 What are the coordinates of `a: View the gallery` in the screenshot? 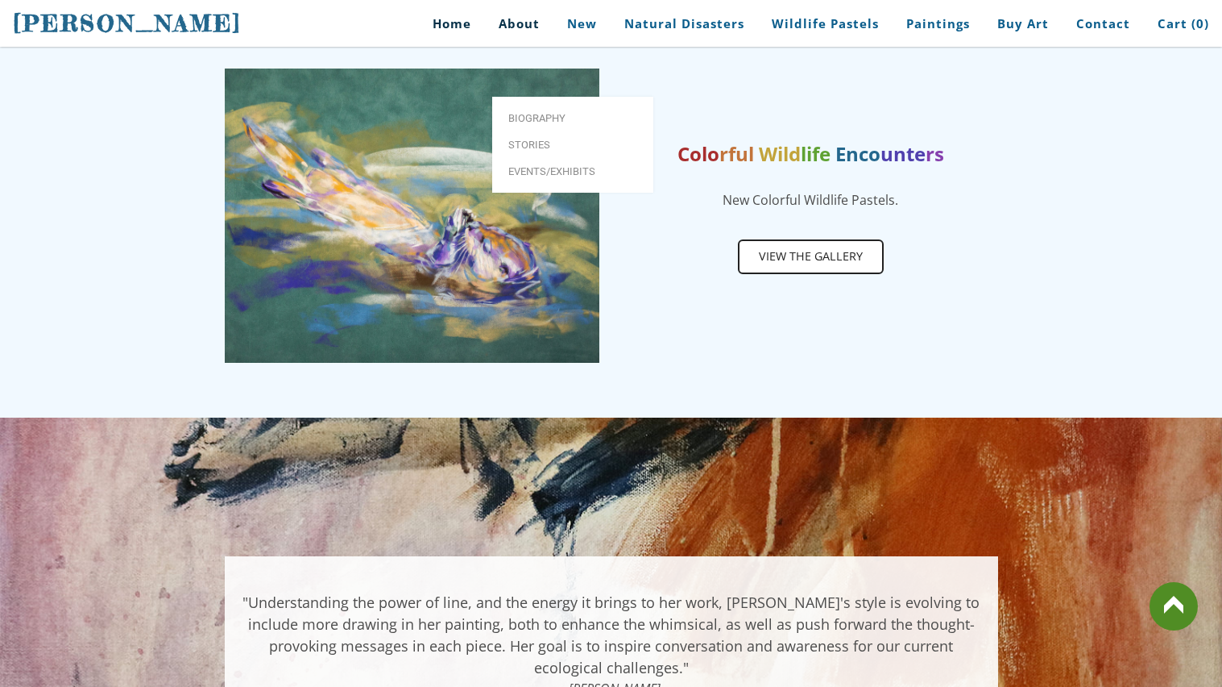 It's located at (811, 256).